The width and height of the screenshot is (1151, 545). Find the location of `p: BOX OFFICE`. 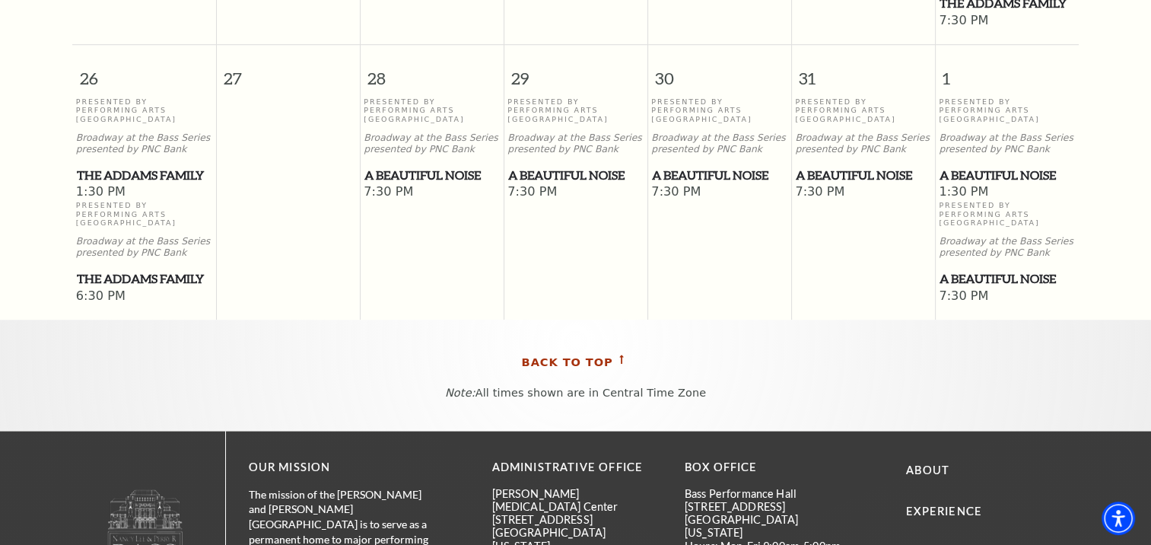

p: BOX OFFICE is located at coordinates (769, 467).